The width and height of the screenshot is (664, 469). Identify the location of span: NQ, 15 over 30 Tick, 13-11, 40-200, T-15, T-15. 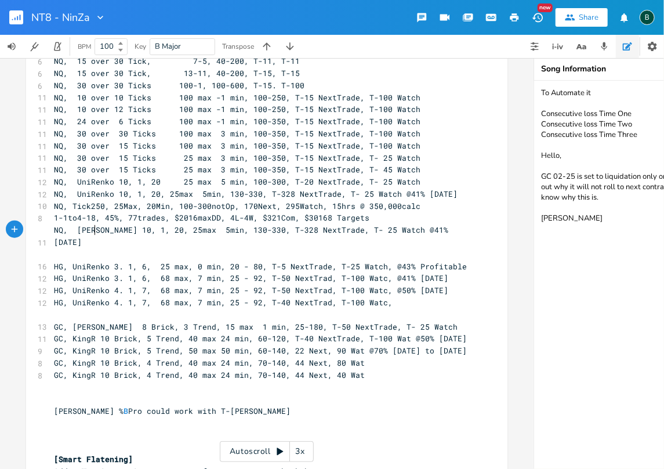
(177, 73).